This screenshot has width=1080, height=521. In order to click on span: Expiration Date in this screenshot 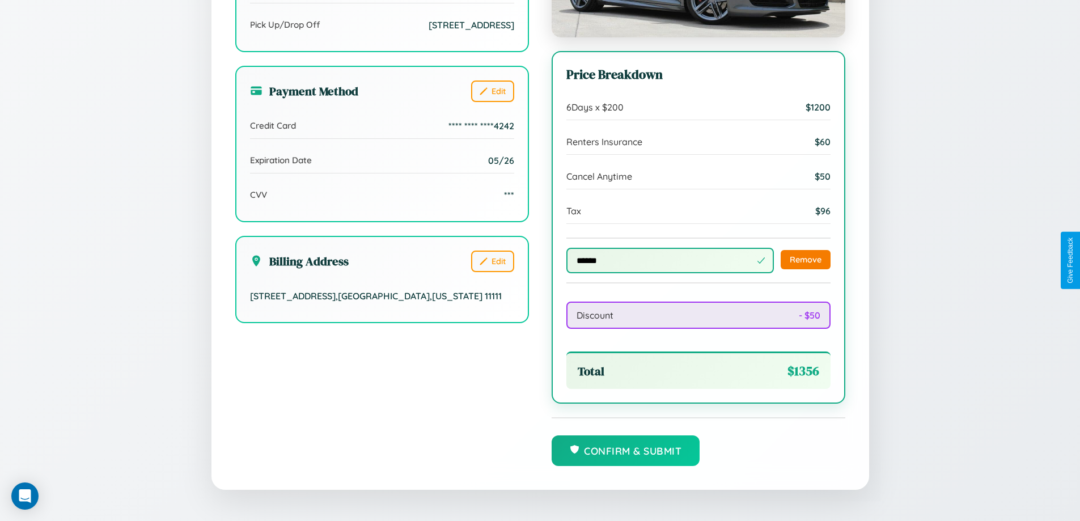, I will do `click(281, 160)`.